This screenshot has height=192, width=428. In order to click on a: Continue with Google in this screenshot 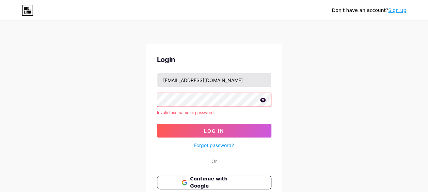, I will do `click(214, 183)`.